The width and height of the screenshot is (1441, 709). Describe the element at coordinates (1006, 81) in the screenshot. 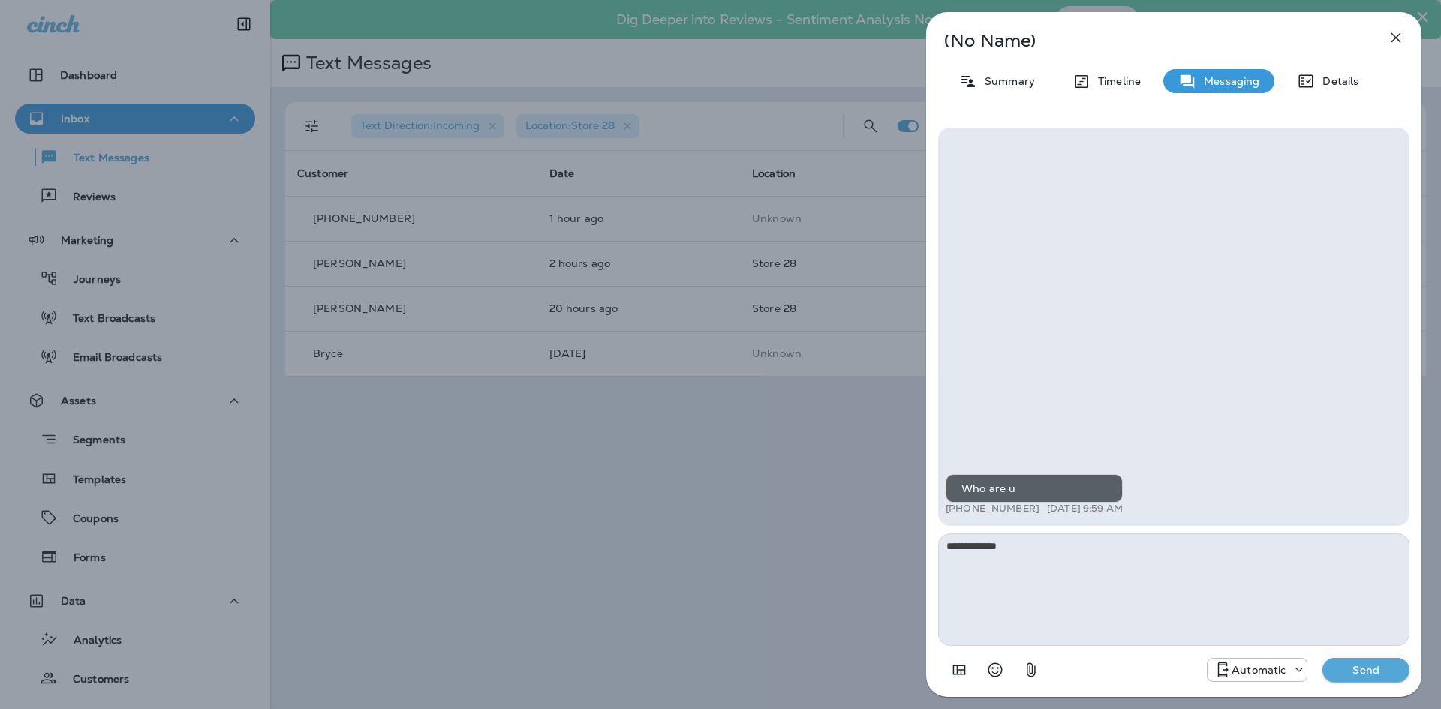

I see `p: Summary` at that location.